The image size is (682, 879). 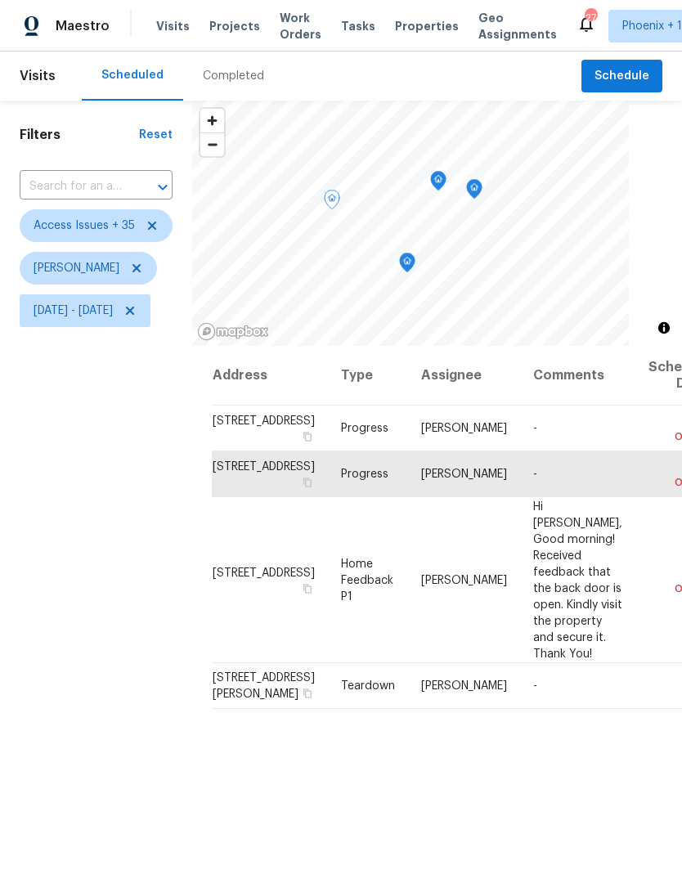 I want to click on canvas: Map, so click(x=411, y=223).